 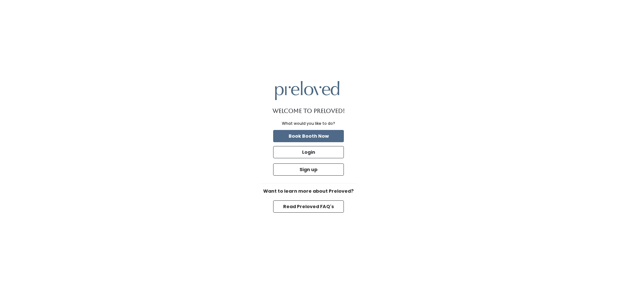 What do you see at coordinates (308, 206) in the screenshot?
I see `button: Read Preloved FAQ's` at bounding box center [308, 206].